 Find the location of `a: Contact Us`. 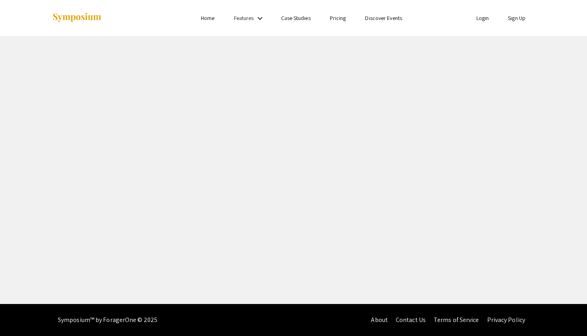

a: Contact Us is located at coordinates (411, 319).